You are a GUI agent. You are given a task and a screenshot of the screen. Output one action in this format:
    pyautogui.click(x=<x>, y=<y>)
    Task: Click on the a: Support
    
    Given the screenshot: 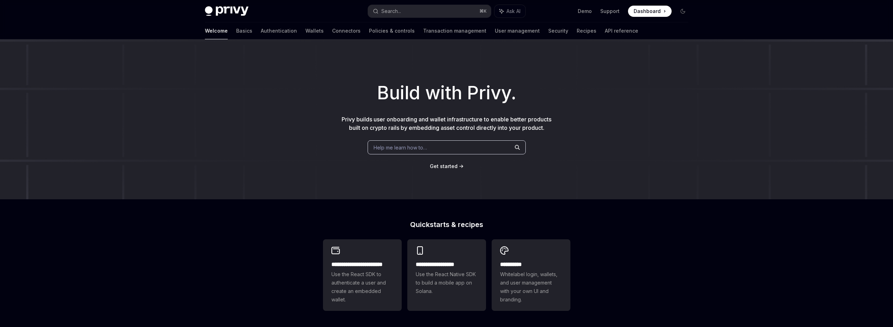 What is the action you would take?
    pyautogui.click(x=609, y=11)
    